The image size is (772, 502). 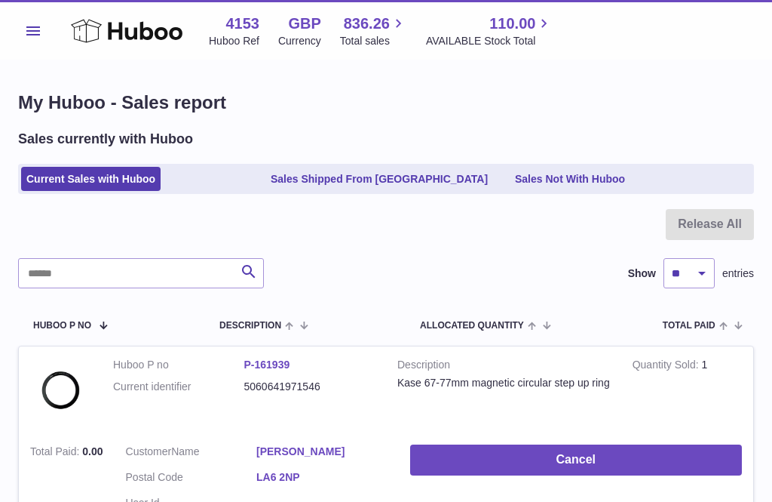 What do you see at coordinates (267, 364) in the screenshot?
I see `a: P-161939` at bounding box center [267, 364].